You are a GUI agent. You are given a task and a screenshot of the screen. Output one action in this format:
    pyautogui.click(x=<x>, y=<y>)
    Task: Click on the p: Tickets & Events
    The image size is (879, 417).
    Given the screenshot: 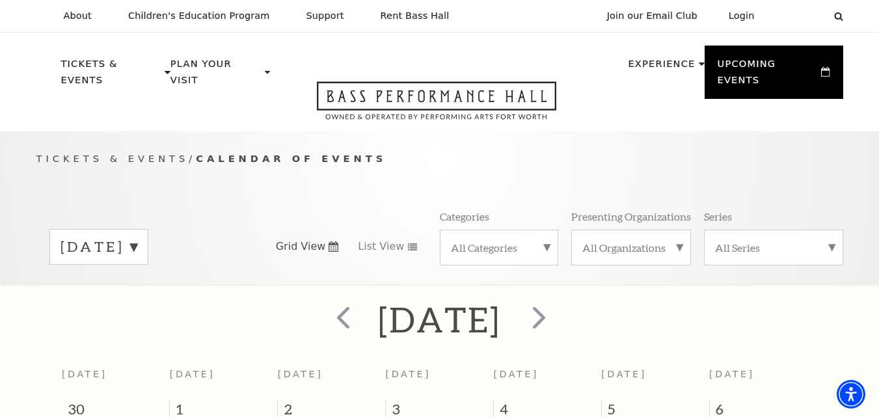 What is the action you would take?
    pyautogui.click(x=111, y=75)
    